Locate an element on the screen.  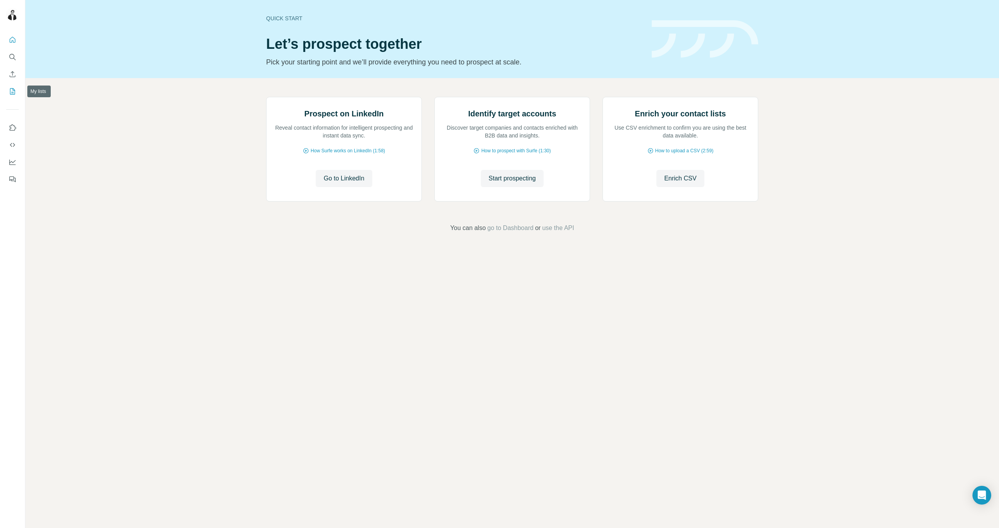
button: go to Dashboard is located at coordinates (510, 228).